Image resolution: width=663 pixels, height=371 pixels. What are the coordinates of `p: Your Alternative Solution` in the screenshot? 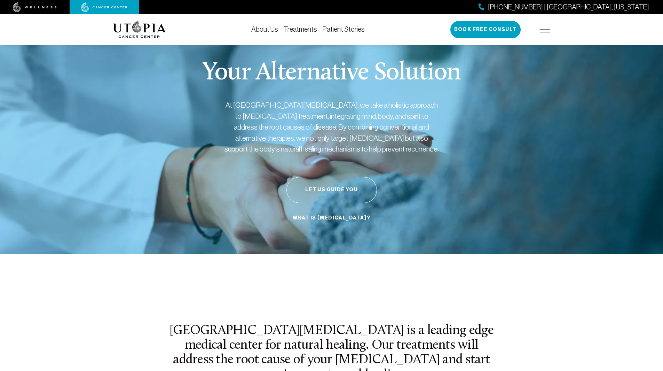 It's located at (331, 73).